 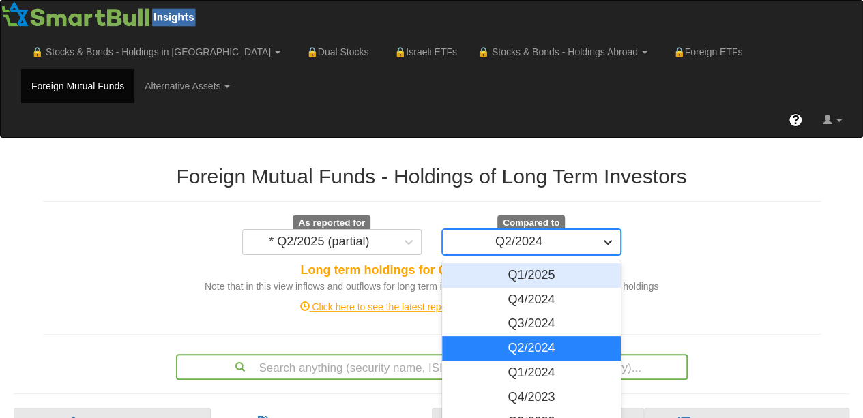 I want to click on a: 🔒Foreign ETFs, so click(x=705, y=52).